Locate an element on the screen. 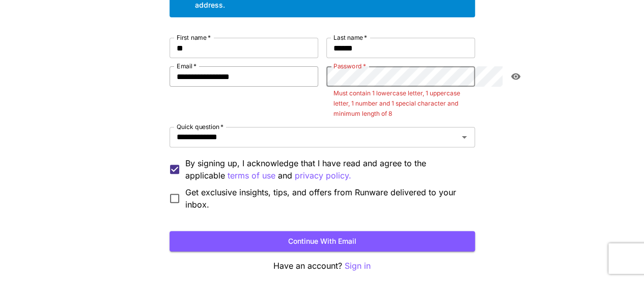  button: Open is located at coordinates (464, 137).